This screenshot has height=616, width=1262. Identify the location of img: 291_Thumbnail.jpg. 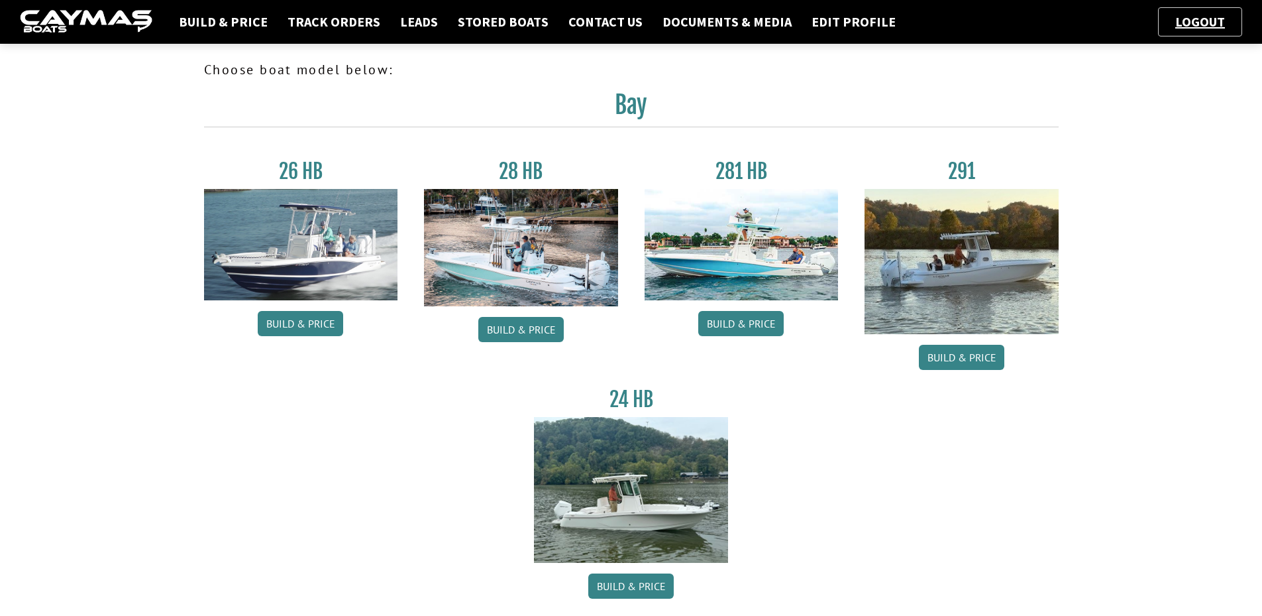
(962, 261).